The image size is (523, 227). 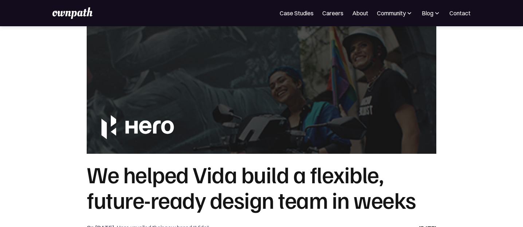 I want to click on h1: We helped Vida build a flexible, future-ready design team in weeks, so click(x=261, y=186).